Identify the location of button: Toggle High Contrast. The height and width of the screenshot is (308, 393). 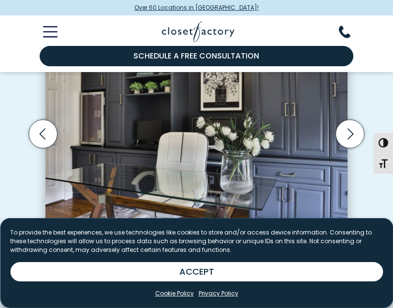
(383, 142).